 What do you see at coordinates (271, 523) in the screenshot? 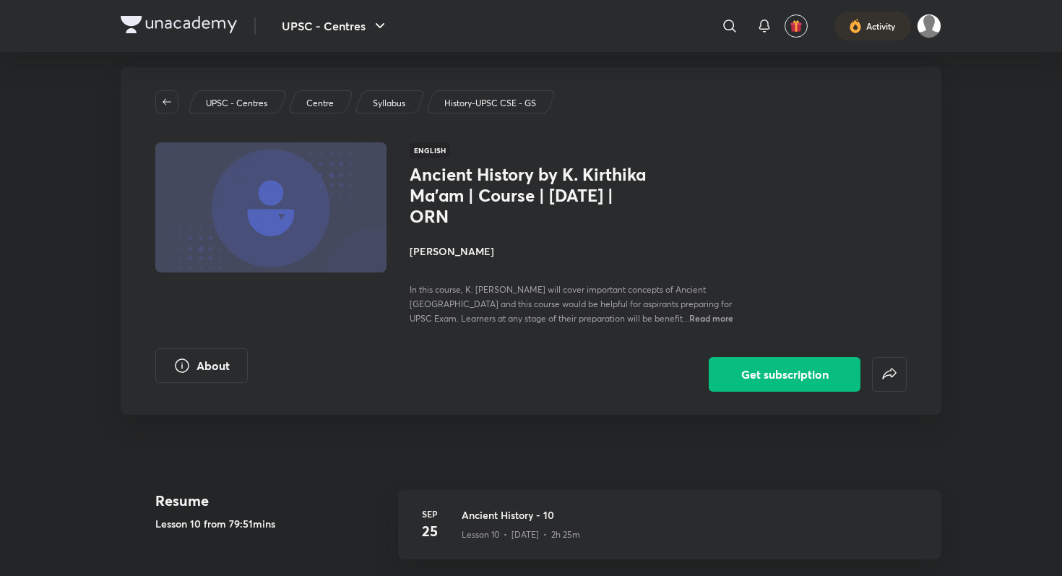
I see `h5: Lesson 10 from 79:51mins` at bounding box center [271, 523].